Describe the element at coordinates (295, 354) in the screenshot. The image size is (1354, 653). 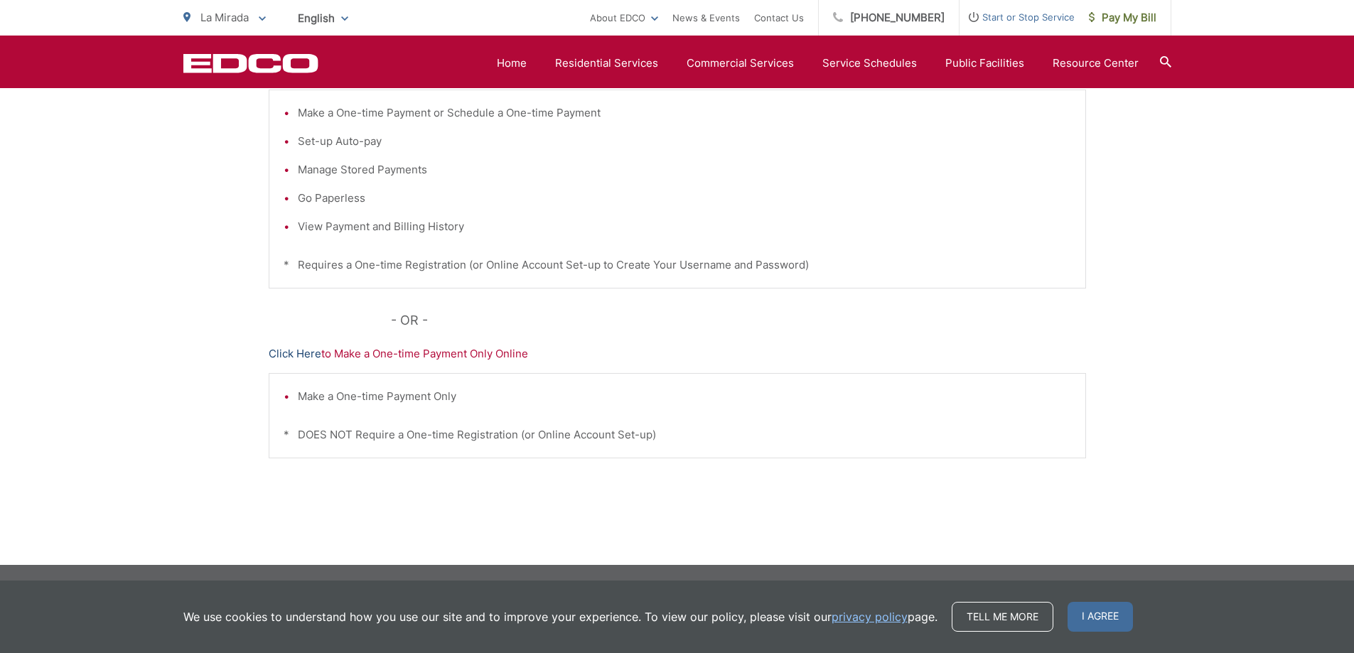
I see `a: Click Here` at that location.